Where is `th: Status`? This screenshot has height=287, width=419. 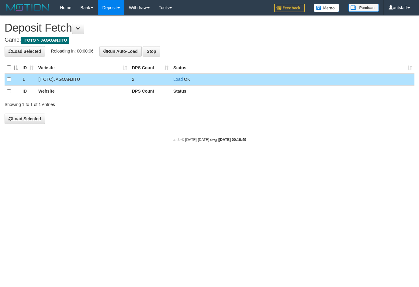
th: Status is located at coordinates (293, 91).